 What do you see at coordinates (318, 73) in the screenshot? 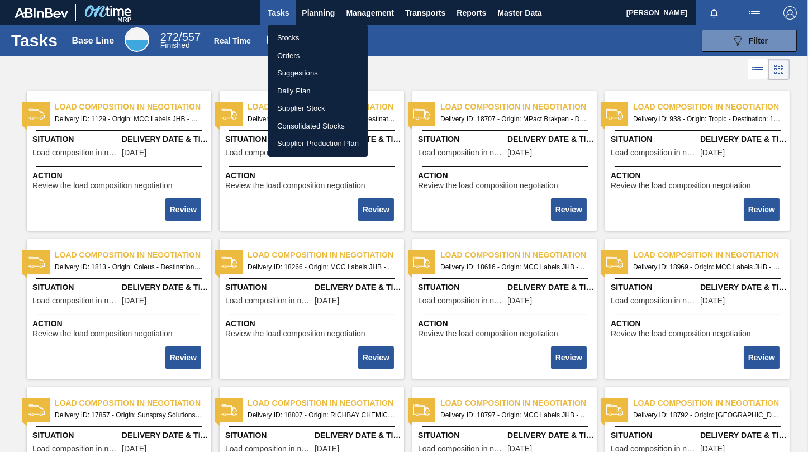
I see `li: Suggestions` at bounding box center [318, 73].